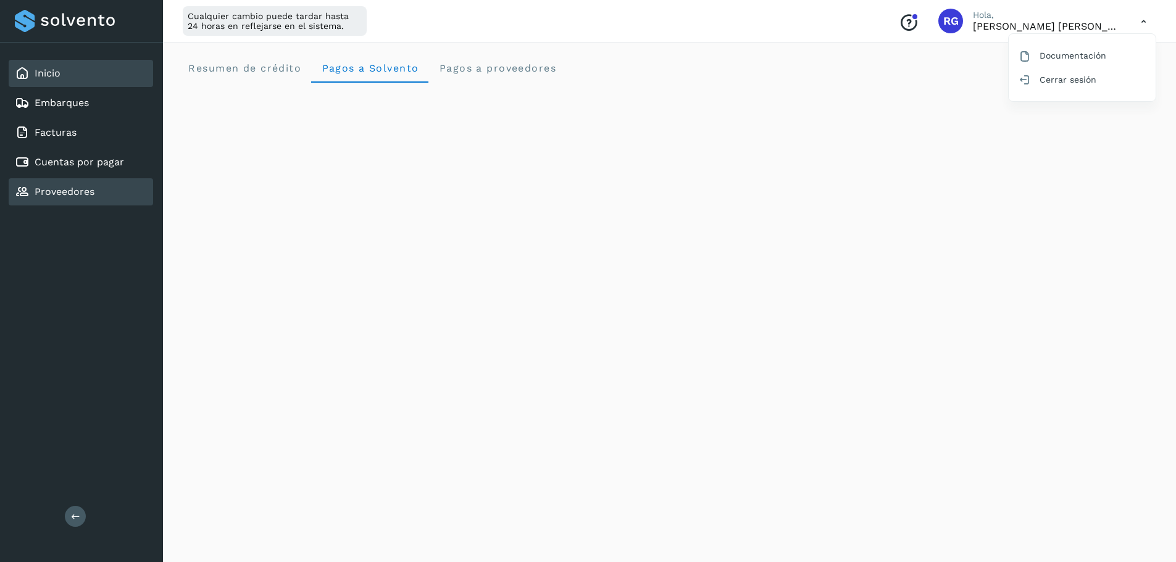  What do you see at coordinates (56, 132) in the screenshot?
I see `a: Facturas` at bounding box center [56, 132].